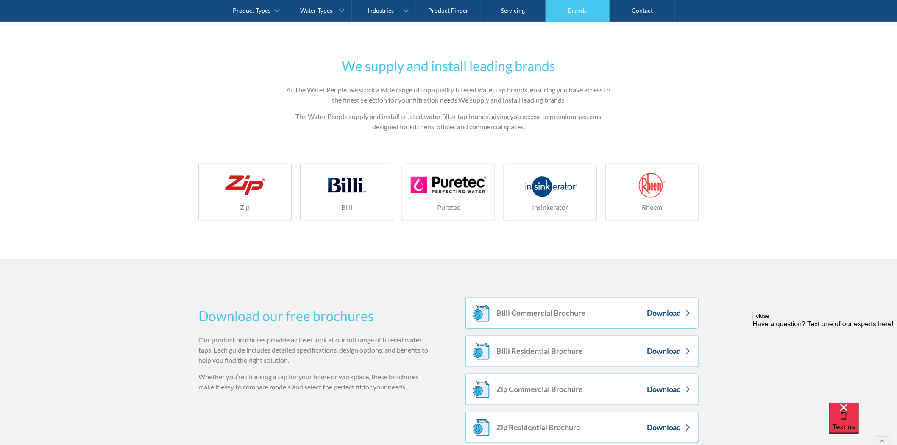 This screenshot has height=445, width=897. What do you see at coordinates (316, 10) in the screenshot?
I see `div: Water Types` at bounding box center [316, 10].